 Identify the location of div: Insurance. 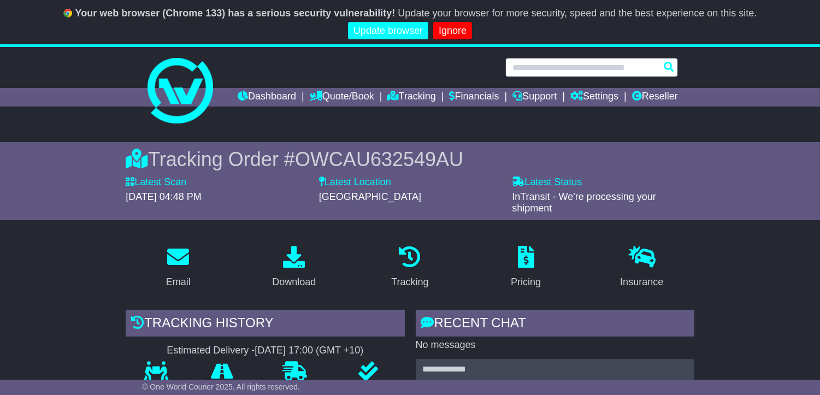
(642, 282).